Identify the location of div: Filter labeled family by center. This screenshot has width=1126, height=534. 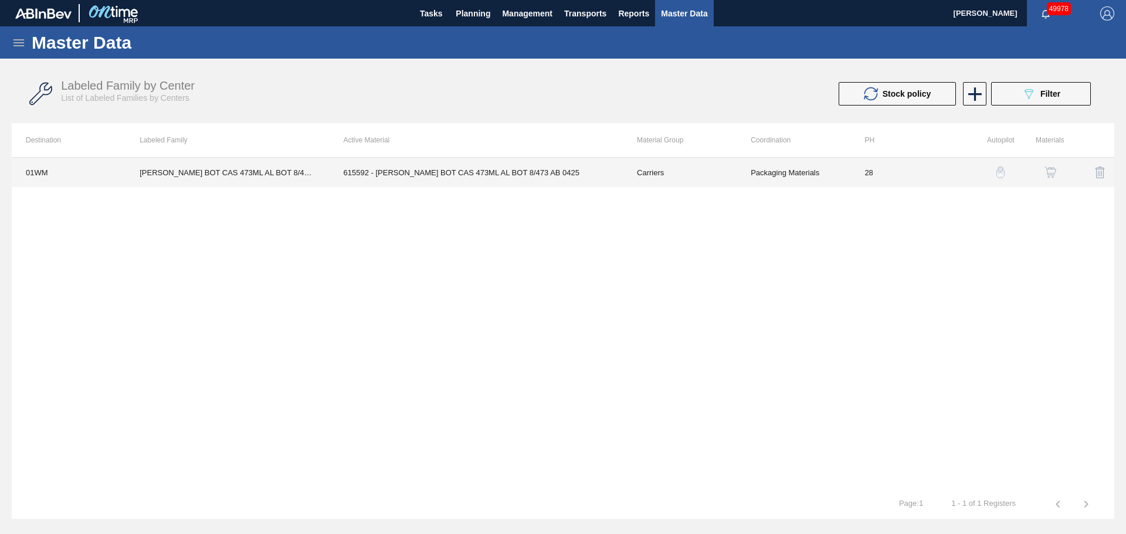
(1041, 94).